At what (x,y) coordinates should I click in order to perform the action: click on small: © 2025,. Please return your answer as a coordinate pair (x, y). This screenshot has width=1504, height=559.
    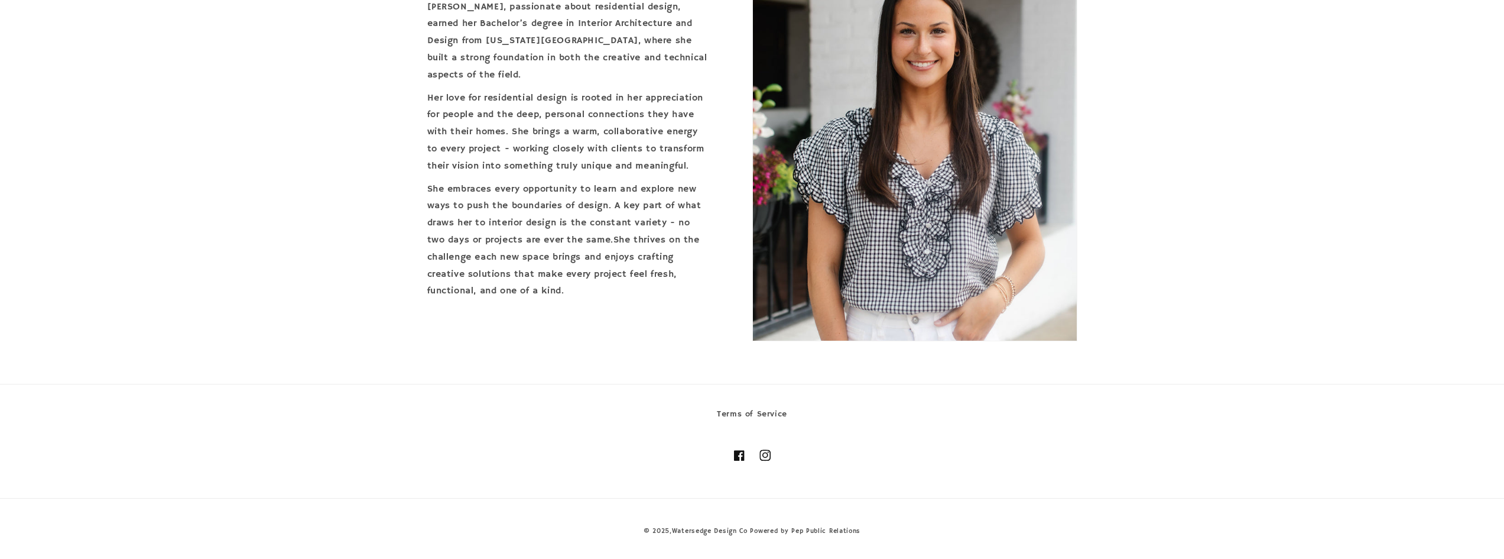
    Looking at the image, I should click on (696, 531).